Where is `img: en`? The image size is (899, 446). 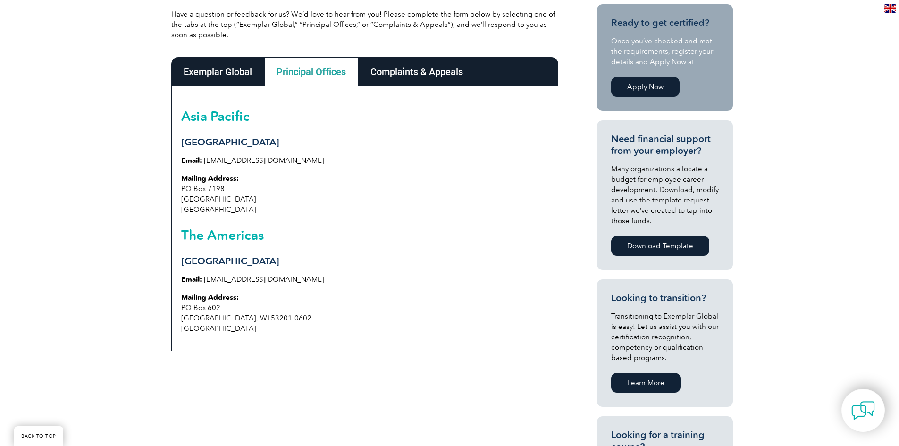
img: en is located at coordinates (890, 8).